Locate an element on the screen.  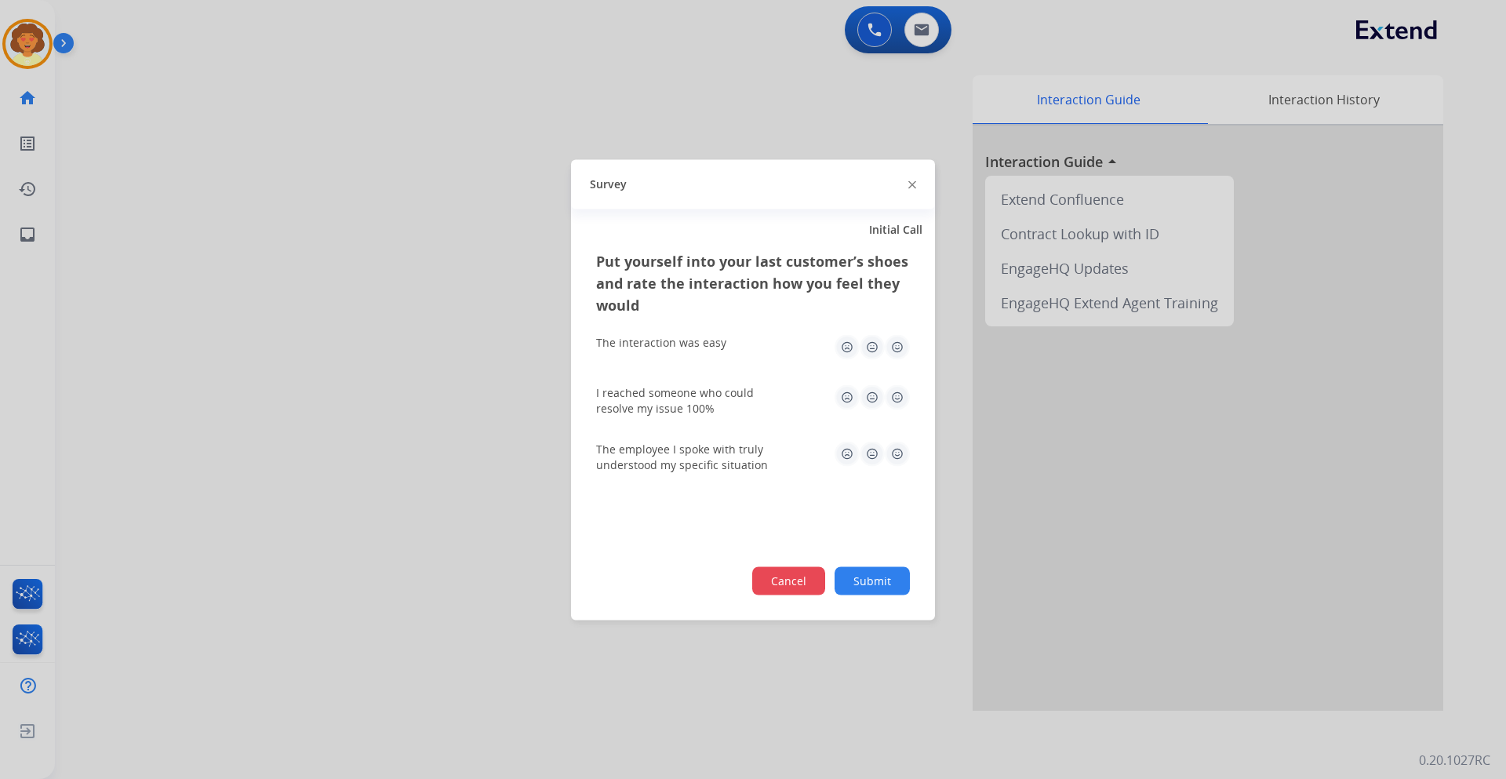
p: 0.20.1027RC is located at coordinates (1454, 760).